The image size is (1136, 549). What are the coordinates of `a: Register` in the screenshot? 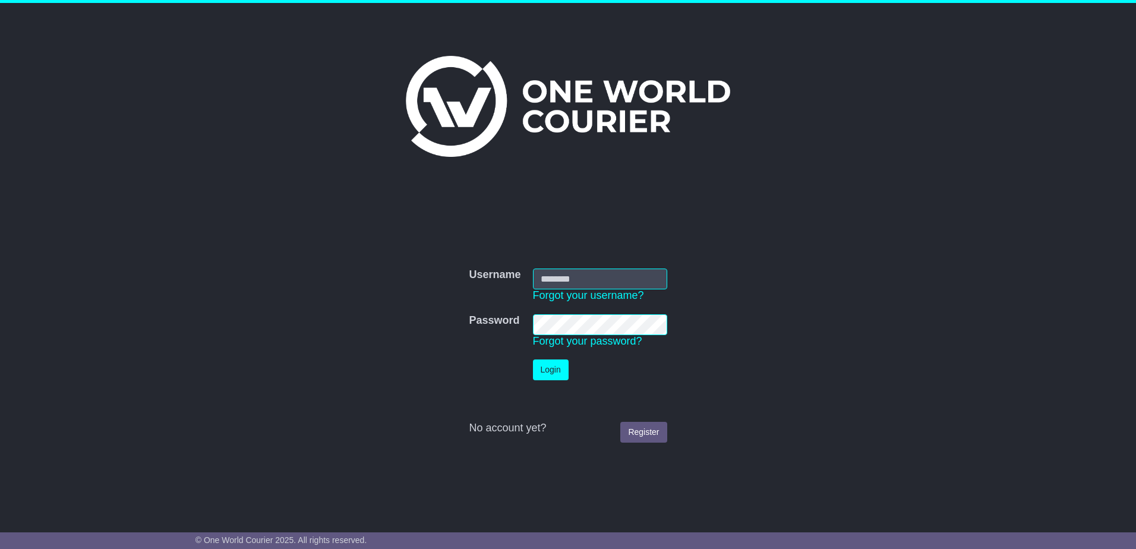 It's located at (643, 432).